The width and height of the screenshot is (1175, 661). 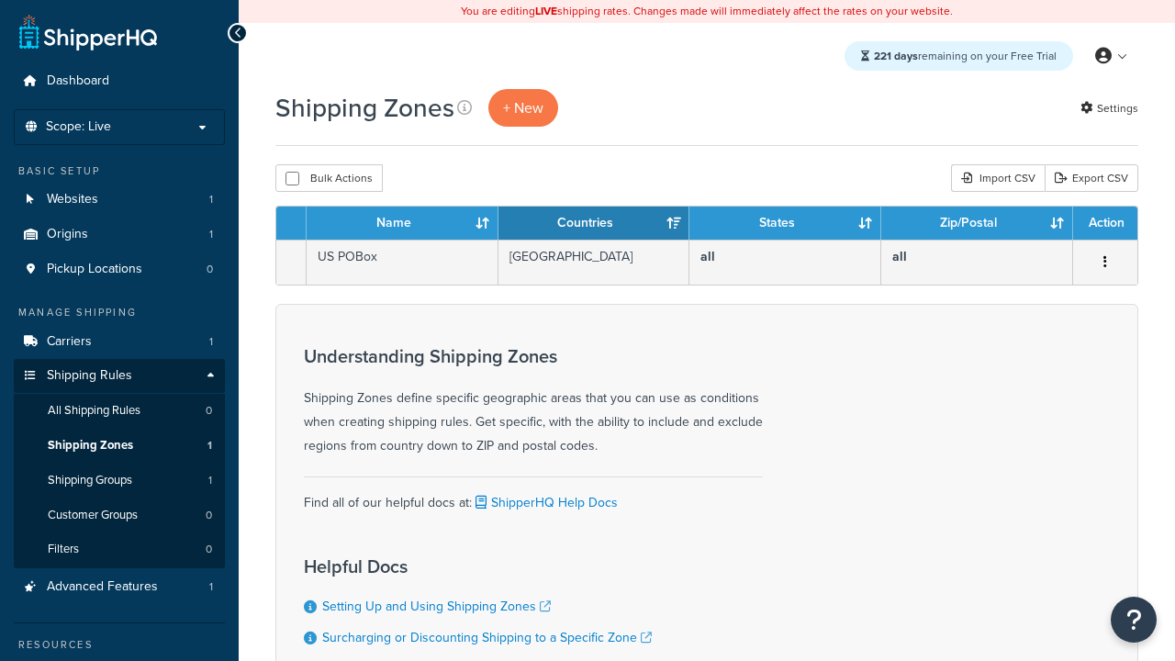 I want to click on a: Shipping Groups 1, so click(x=119, y=480).